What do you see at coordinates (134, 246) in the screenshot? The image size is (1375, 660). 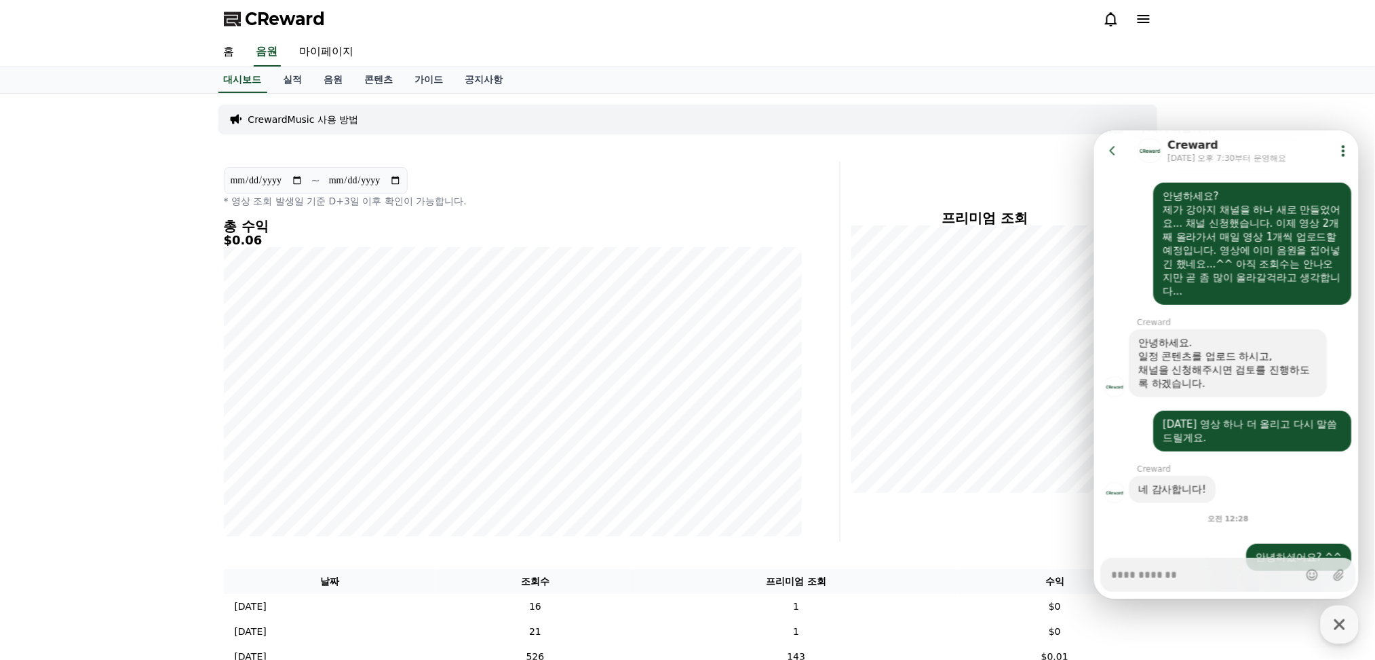 I see `div: 채널을 신청해주시면 검토를 진행하도록 하겠습니다.` at bounding box center [134, 246].